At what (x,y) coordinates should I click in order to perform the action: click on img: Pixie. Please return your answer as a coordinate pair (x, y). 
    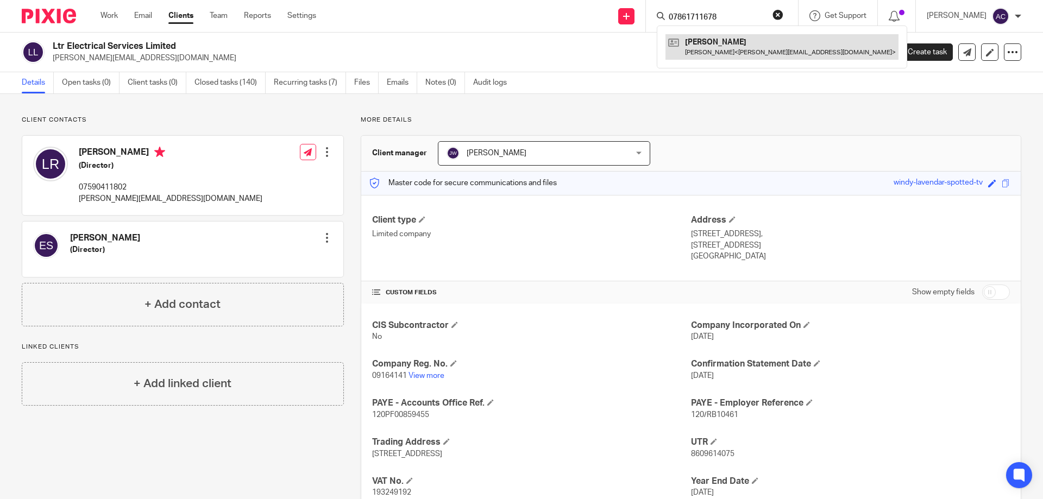
    Looking at the image, I should click on (49, 16).